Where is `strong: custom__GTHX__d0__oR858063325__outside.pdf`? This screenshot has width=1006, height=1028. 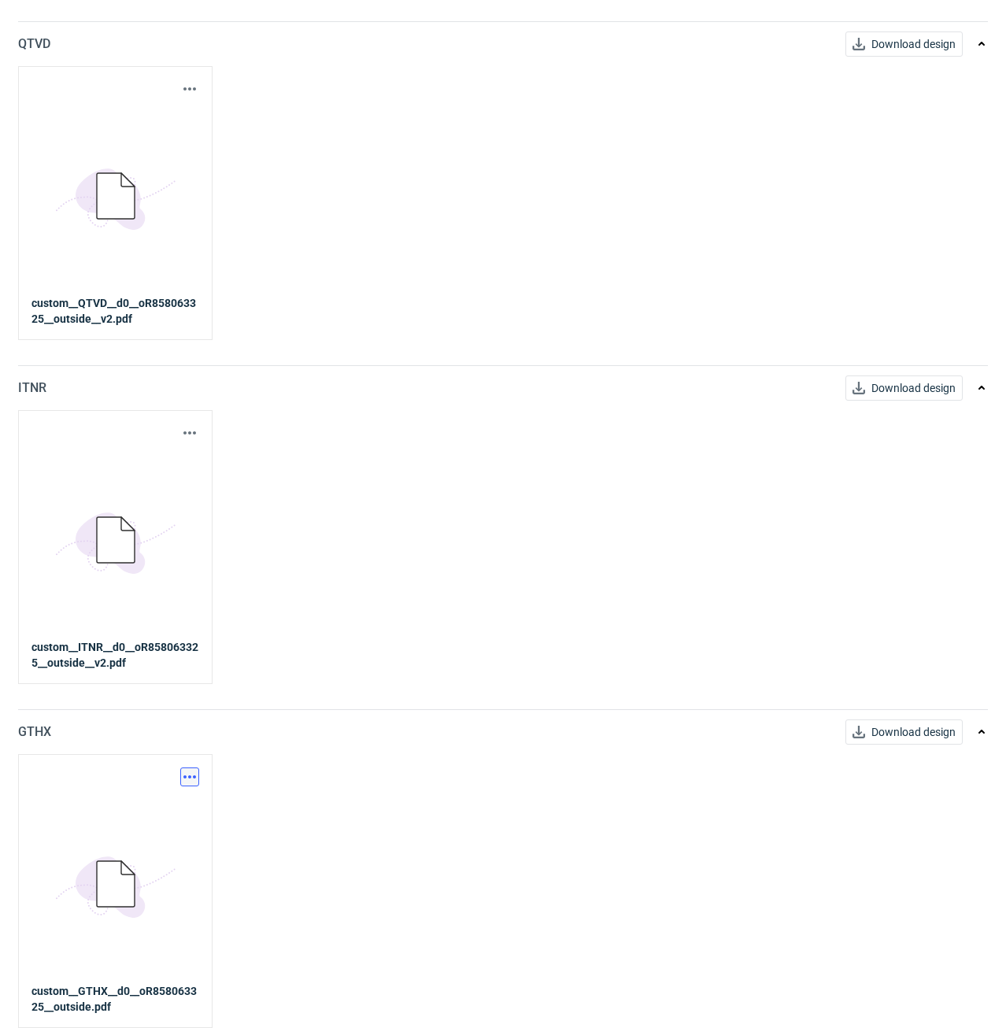 strong: custom__GTHX__d0__oR858063325__outside.pdf is located at coordinates (114, 999).